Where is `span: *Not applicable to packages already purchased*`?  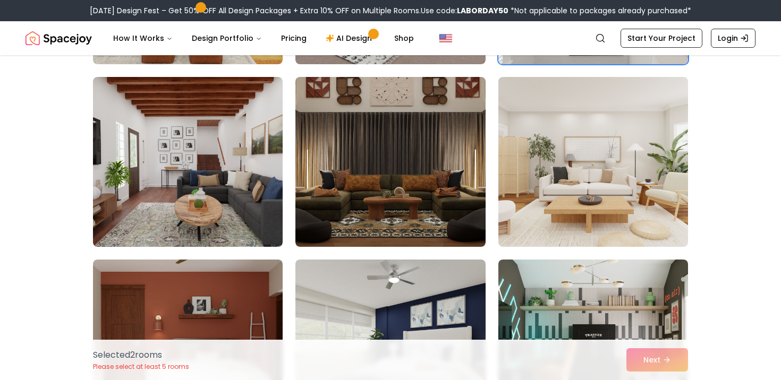 span: *Not applicable to packages already purchased* is located at coordinates (600, 11).